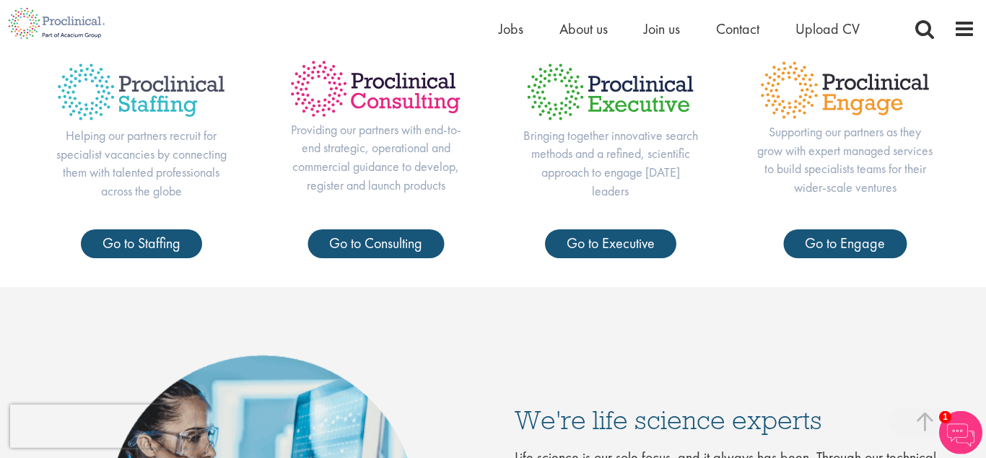 The image size is (986, 458). What do you see at coordinates (375, 89) in the screenshot?
I see `img: Proclinical Consulting` at bounding box center [375, 89].